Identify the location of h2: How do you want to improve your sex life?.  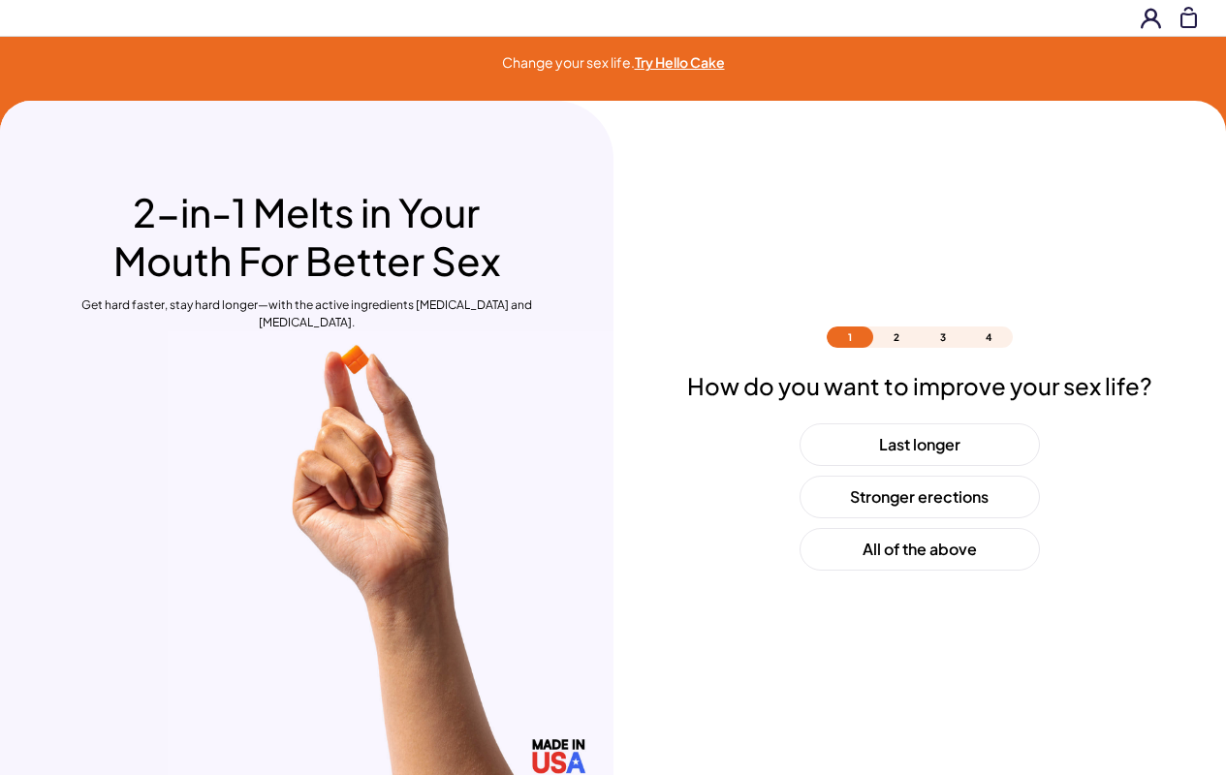
(919, 386).